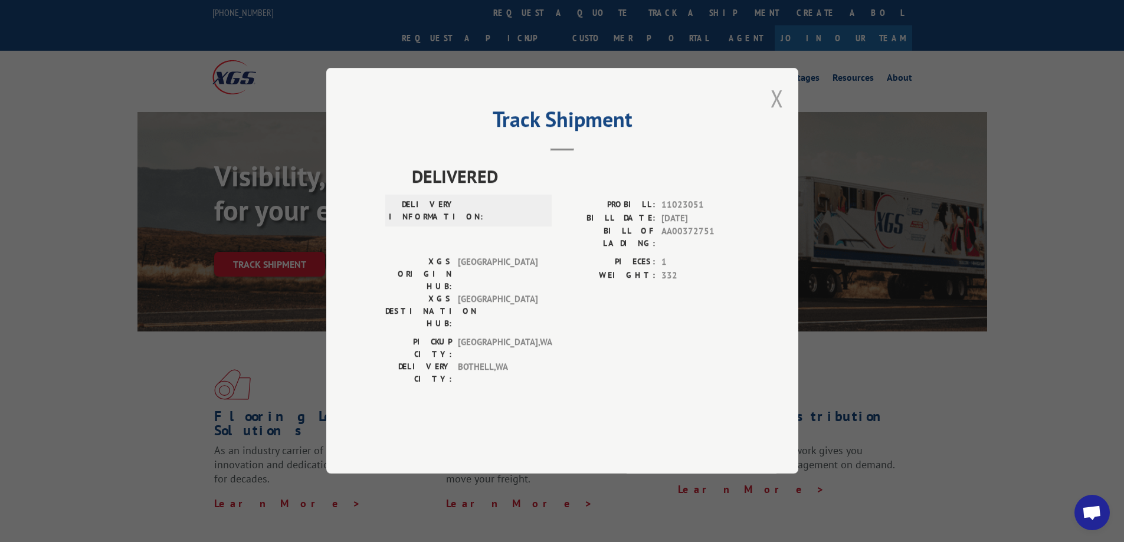 Image resolution: width=1124 pixels, height=542 pixels. I want to click on label: BILL OF LADING:, so click(609, 238).